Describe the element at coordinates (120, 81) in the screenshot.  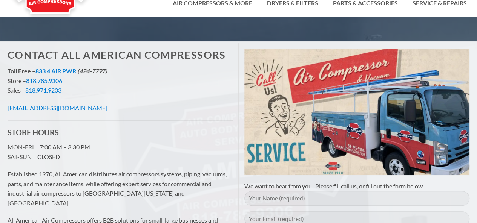
I see `p: Store – Sales –` at that location.